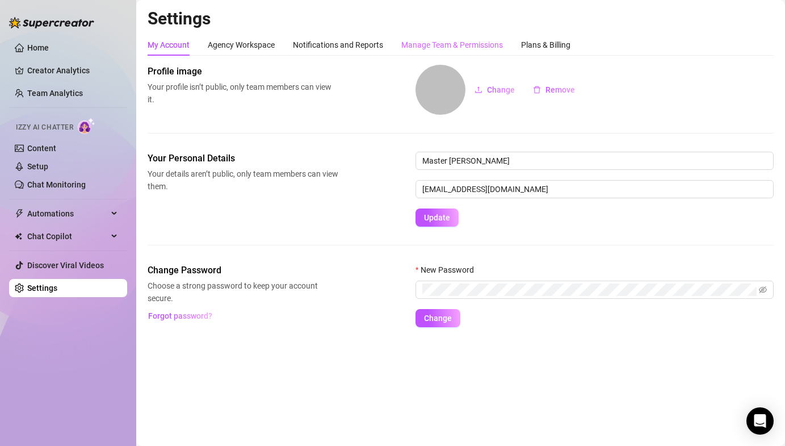 Image resolution: width=785 pixels, height=446 pixels. What do you see at coordinates (338, 45) in the screenshot?
I see `div: Notifications and Reports` at bounding box center [338, 45].